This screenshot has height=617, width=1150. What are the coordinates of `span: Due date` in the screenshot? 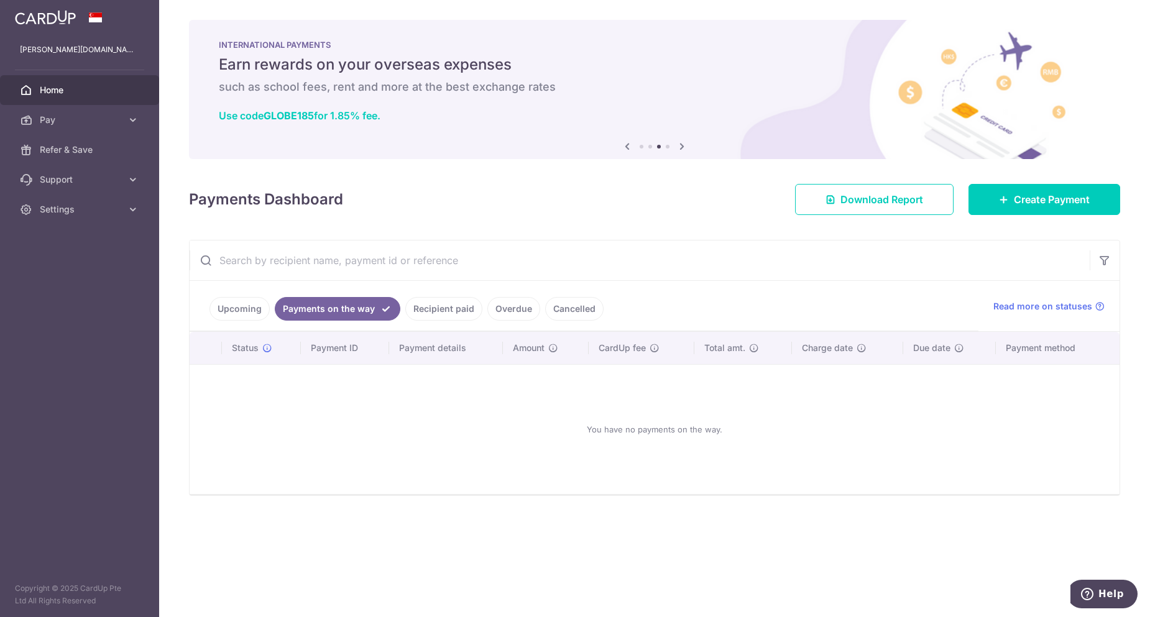 It's located at (932, 348).